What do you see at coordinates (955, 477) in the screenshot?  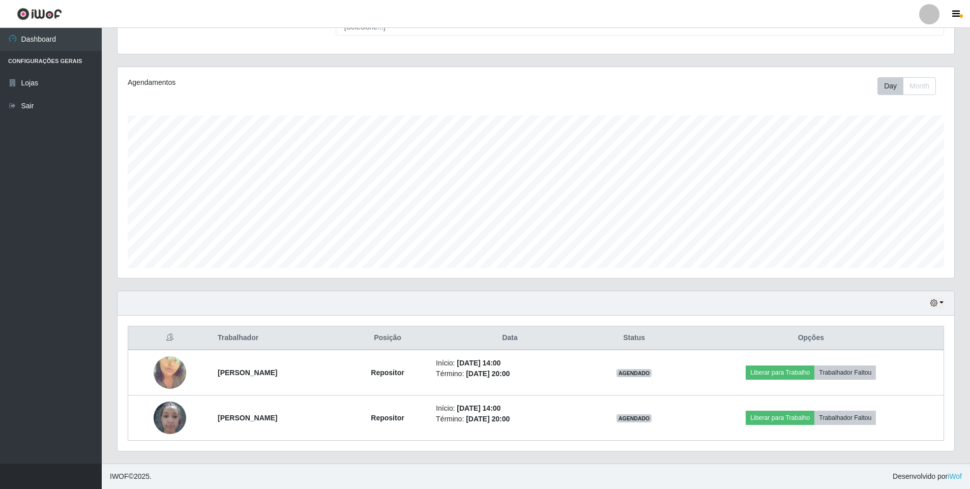 I see `a: iWof` at bounding box center [955, 477].